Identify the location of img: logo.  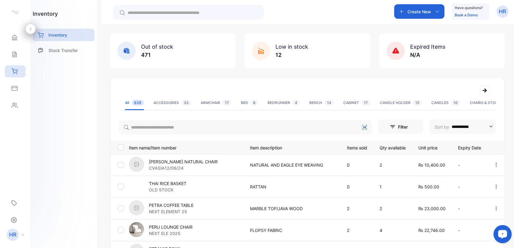
(15, 12).